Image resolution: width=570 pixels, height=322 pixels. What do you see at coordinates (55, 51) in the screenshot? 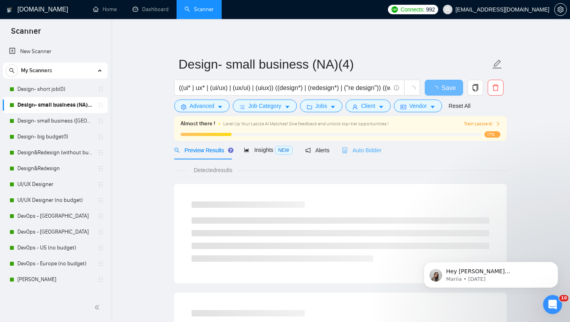
I see `a: New Scanner` at bounding box center [55, 51].